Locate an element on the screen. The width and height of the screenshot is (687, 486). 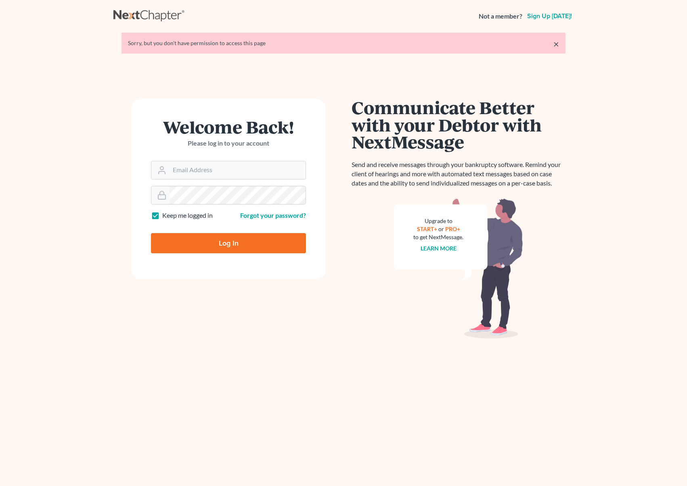
img: nextmessage_bg-59042aed3d76b12b5cd301f8e5b87938c9018125f34e5fa2b7a6b67550977c72.svg is located at coordinates (458, 268).